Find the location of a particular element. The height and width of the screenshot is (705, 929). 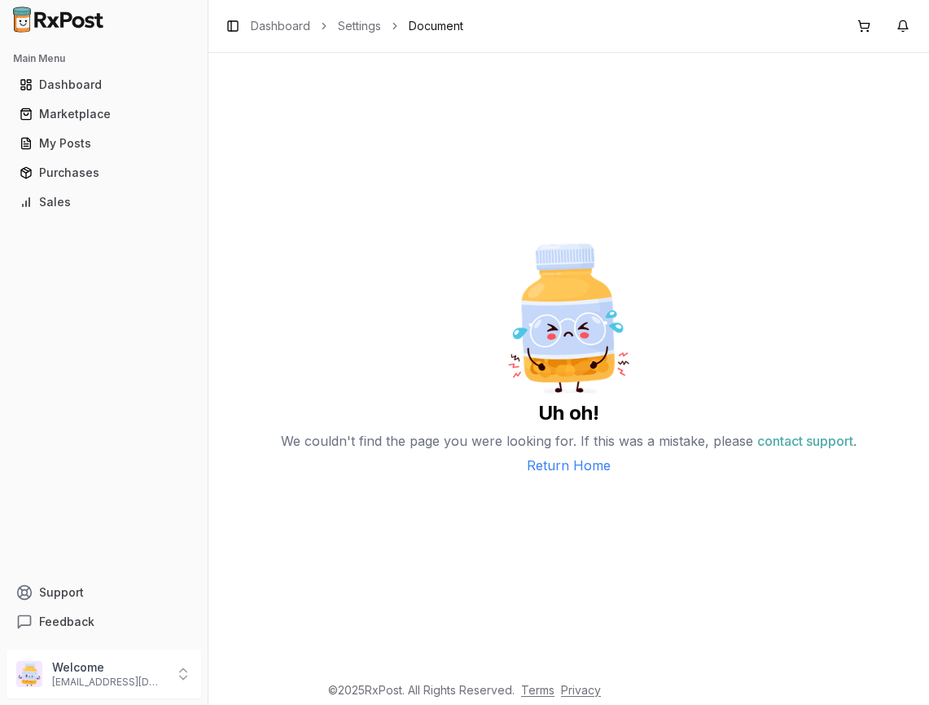

button: contact support is located at coordinates (806, 441).